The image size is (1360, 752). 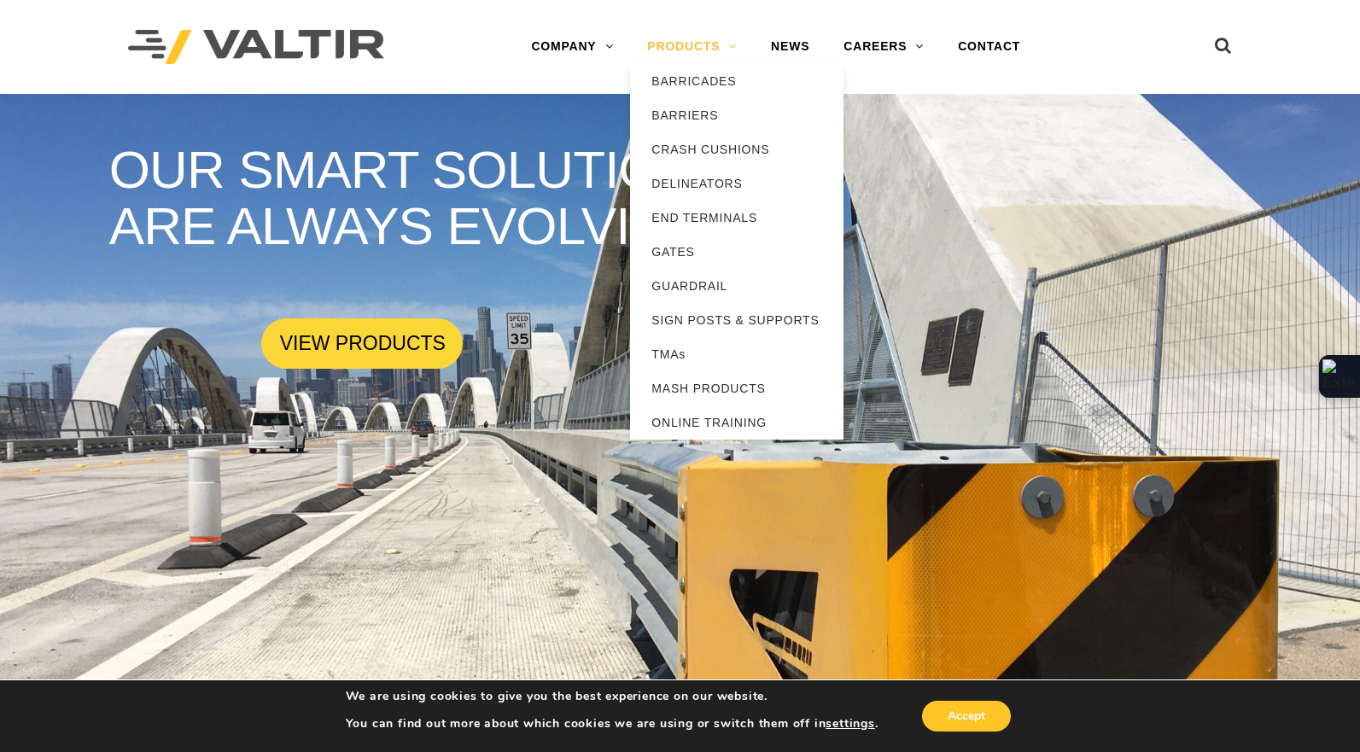 What do you see at coordinates (737, 354) in the screenshot?
I see `a: TMAs` at bounding box center [737, 354].